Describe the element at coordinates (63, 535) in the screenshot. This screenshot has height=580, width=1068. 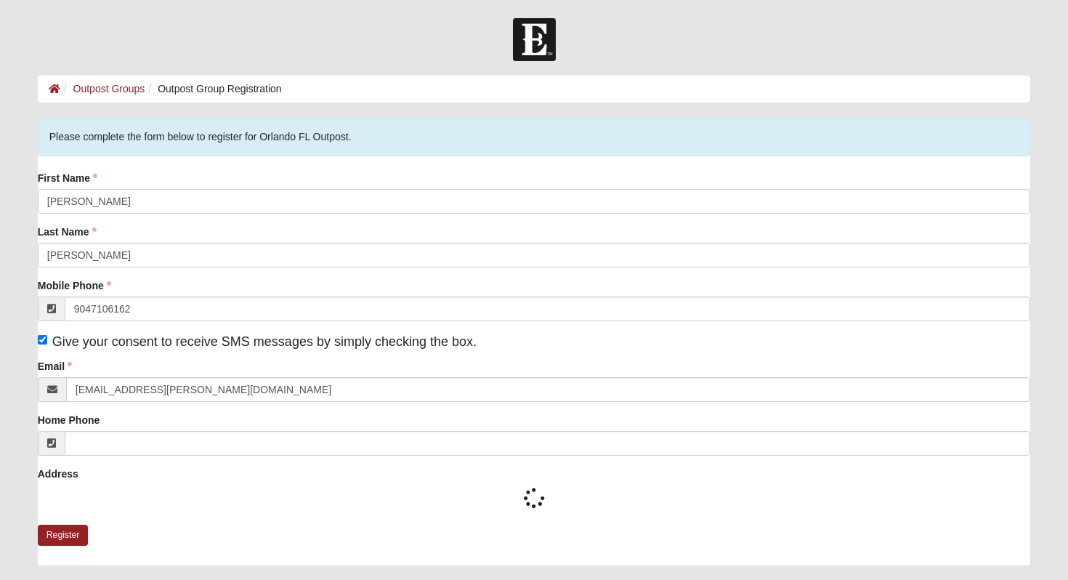
I see `button: Register` at that location.